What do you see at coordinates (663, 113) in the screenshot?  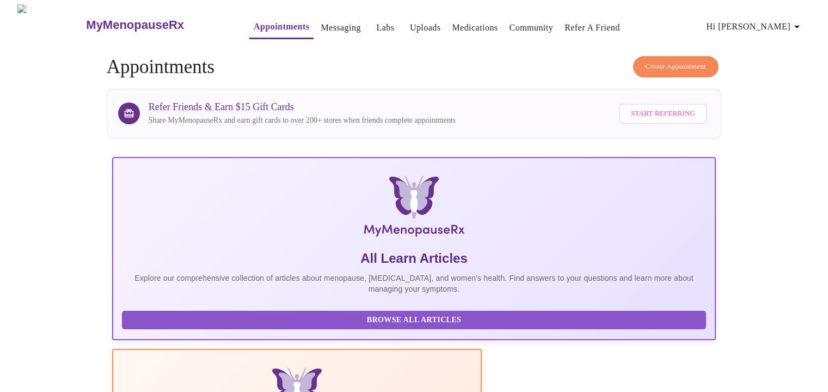 I see `span: Start Referring` at bounding box center [663, 113].